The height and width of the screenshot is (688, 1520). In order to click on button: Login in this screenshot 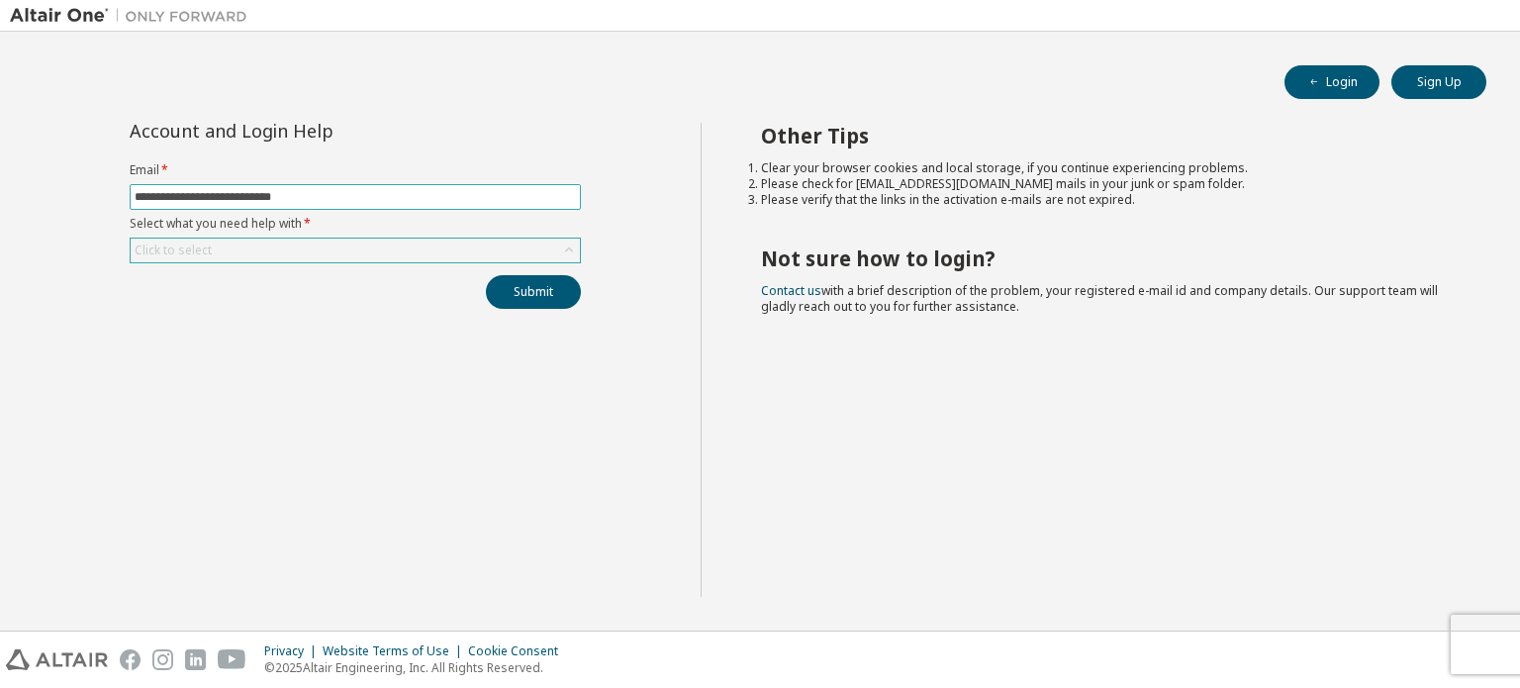, I will do `click(1332, 82)`.